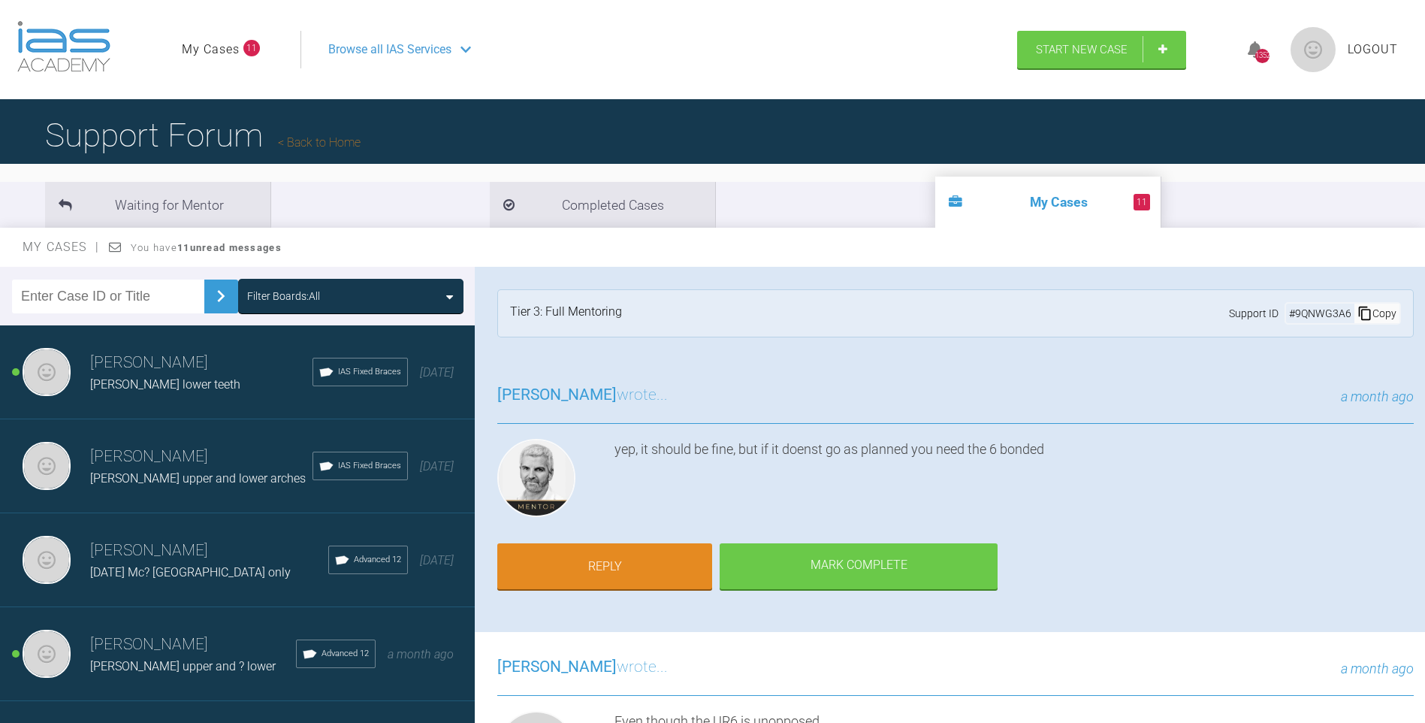 This screenshot has height=723, width=1425. Describe the element at coordinates (859, 567) in the screenshot. I see `div: Mark Complete` at that location.